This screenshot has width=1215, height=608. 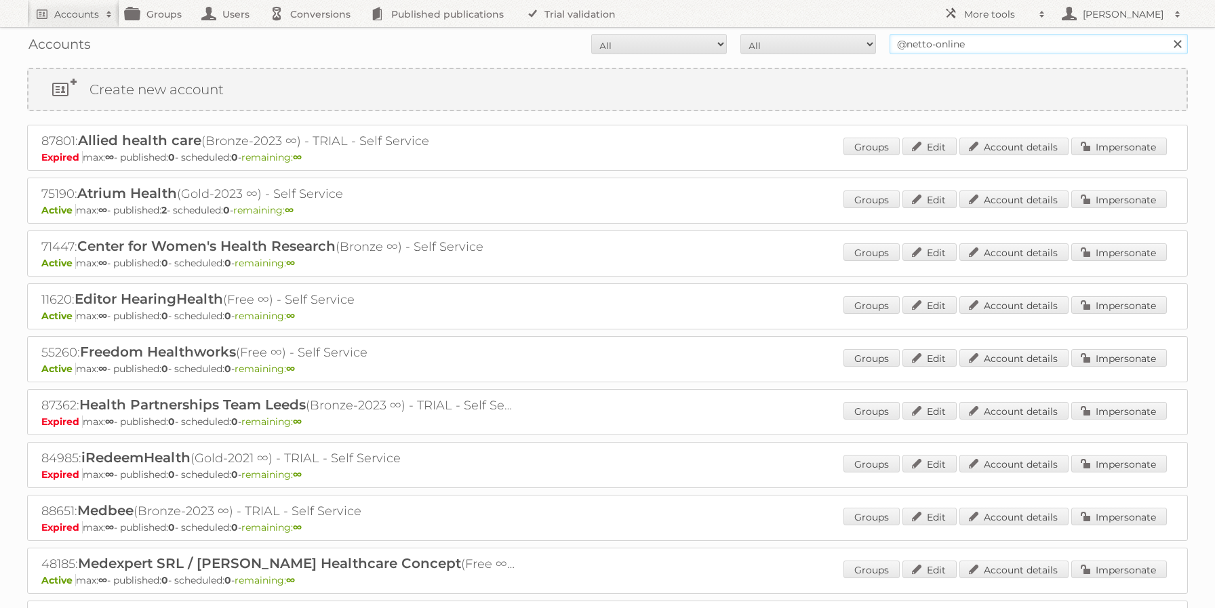 I want to click on h2: 11620: (Free ∞) - Self Service, so click(x=279, y=300).